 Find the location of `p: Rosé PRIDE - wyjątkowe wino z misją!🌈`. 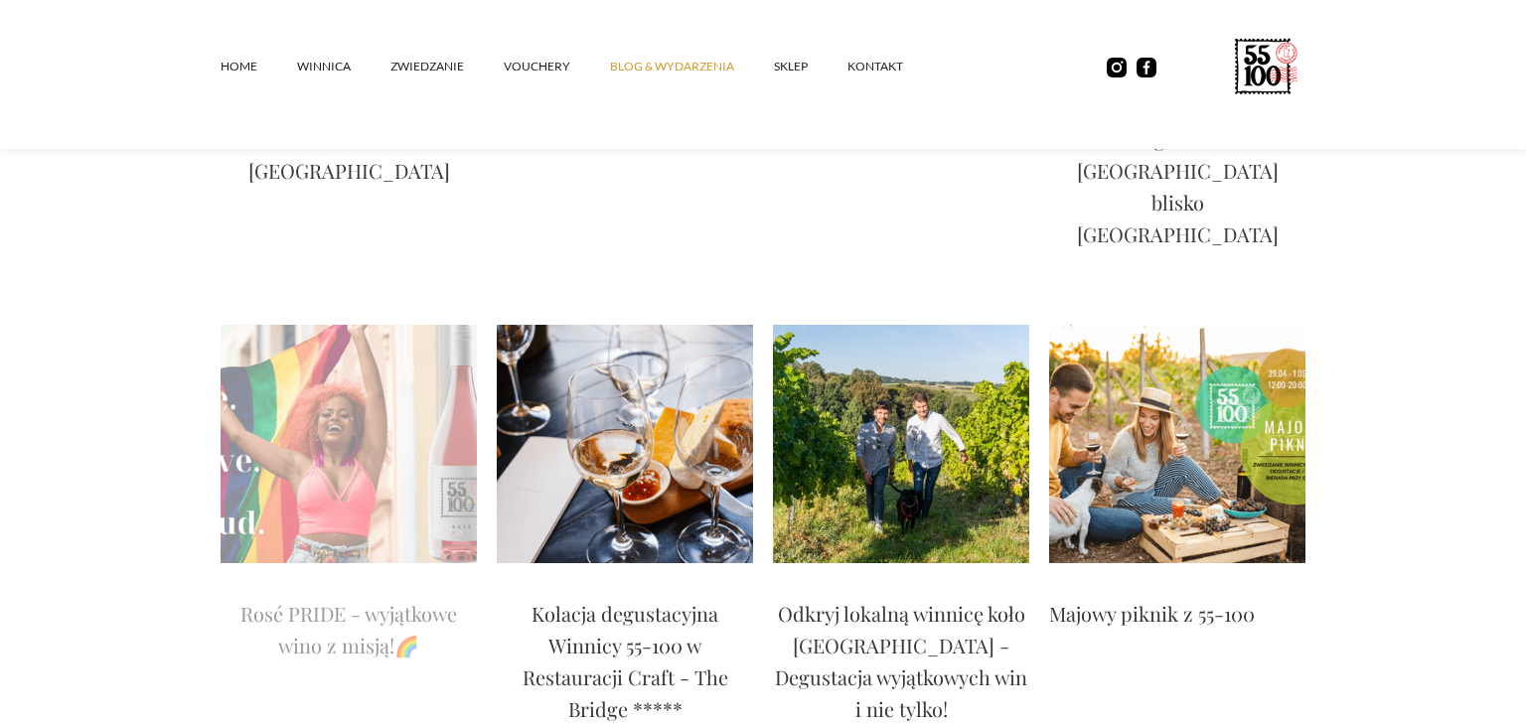

p: Rosé PRIDE - wyjątkowe wino z misją!🌈 is located at coordinates (349, 630).